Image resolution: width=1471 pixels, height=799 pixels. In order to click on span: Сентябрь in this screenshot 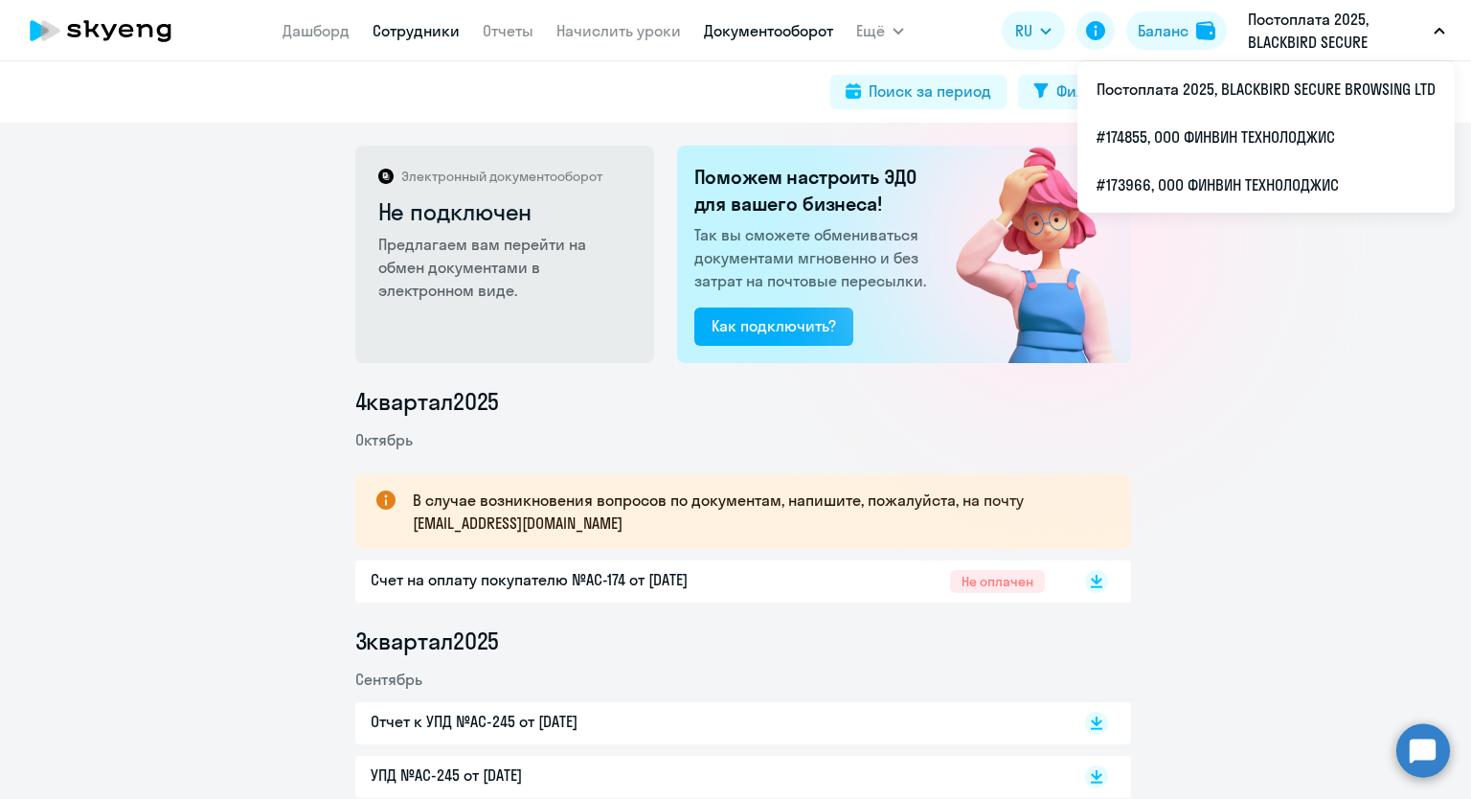, I will do `click(389, 679)`.